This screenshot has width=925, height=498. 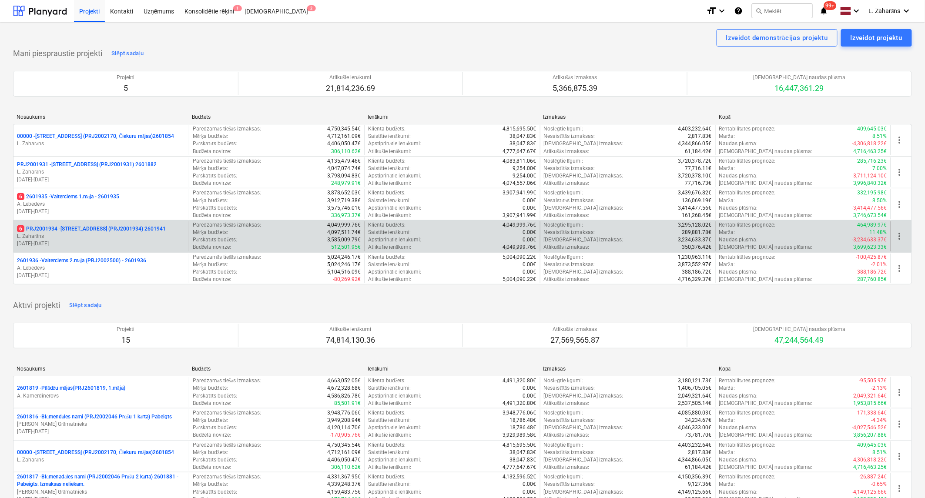 I want to click on p: Mani piespraustie projekti, so click(x=57, y=53).